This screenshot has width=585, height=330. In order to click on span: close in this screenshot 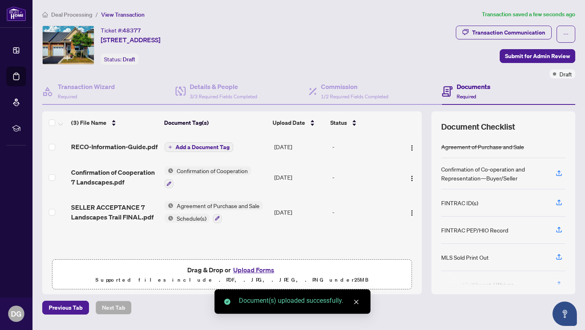, I will do `click(357, 302)`.